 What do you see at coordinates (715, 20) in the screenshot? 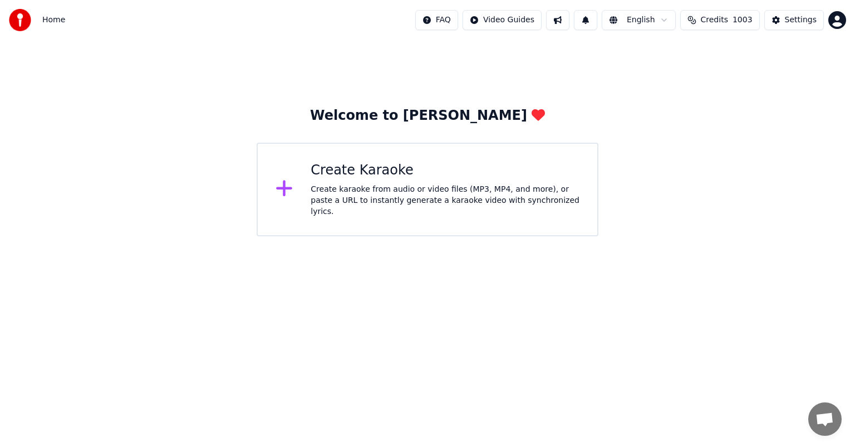
I see `span: Credits` at bounding box center [715, 20].